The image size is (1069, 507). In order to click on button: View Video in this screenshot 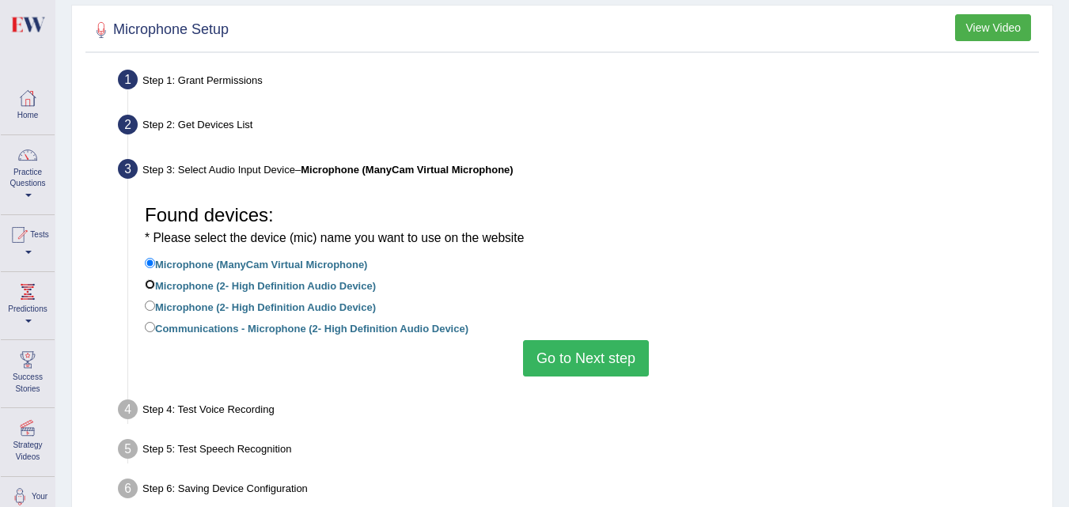, I will do `click(993, 28)`.